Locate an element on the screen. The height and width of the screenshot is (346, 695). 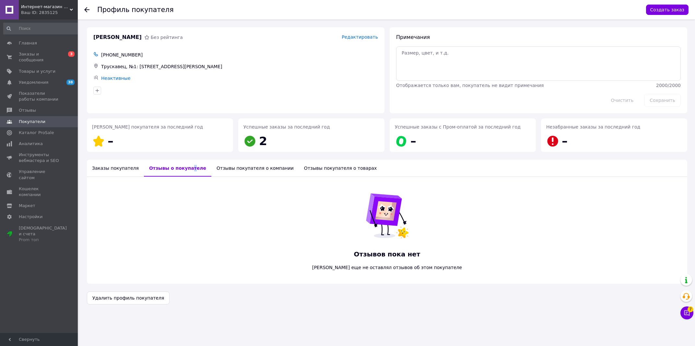
span: Инструменты вебмастера и SEO is located at coordinates (39, 158).